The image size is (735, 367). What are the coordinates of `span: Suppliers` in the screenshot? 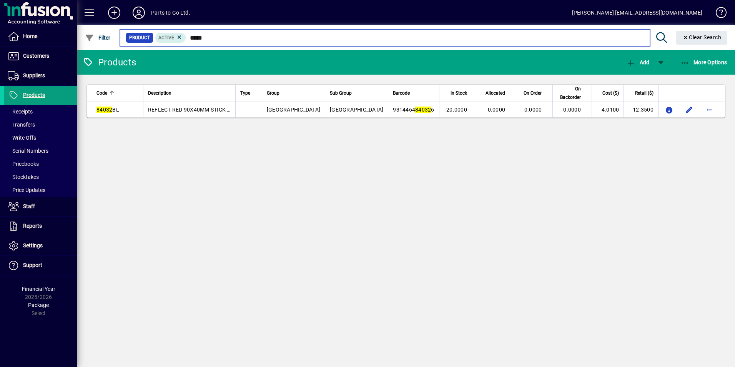 It's located at (34, 75).